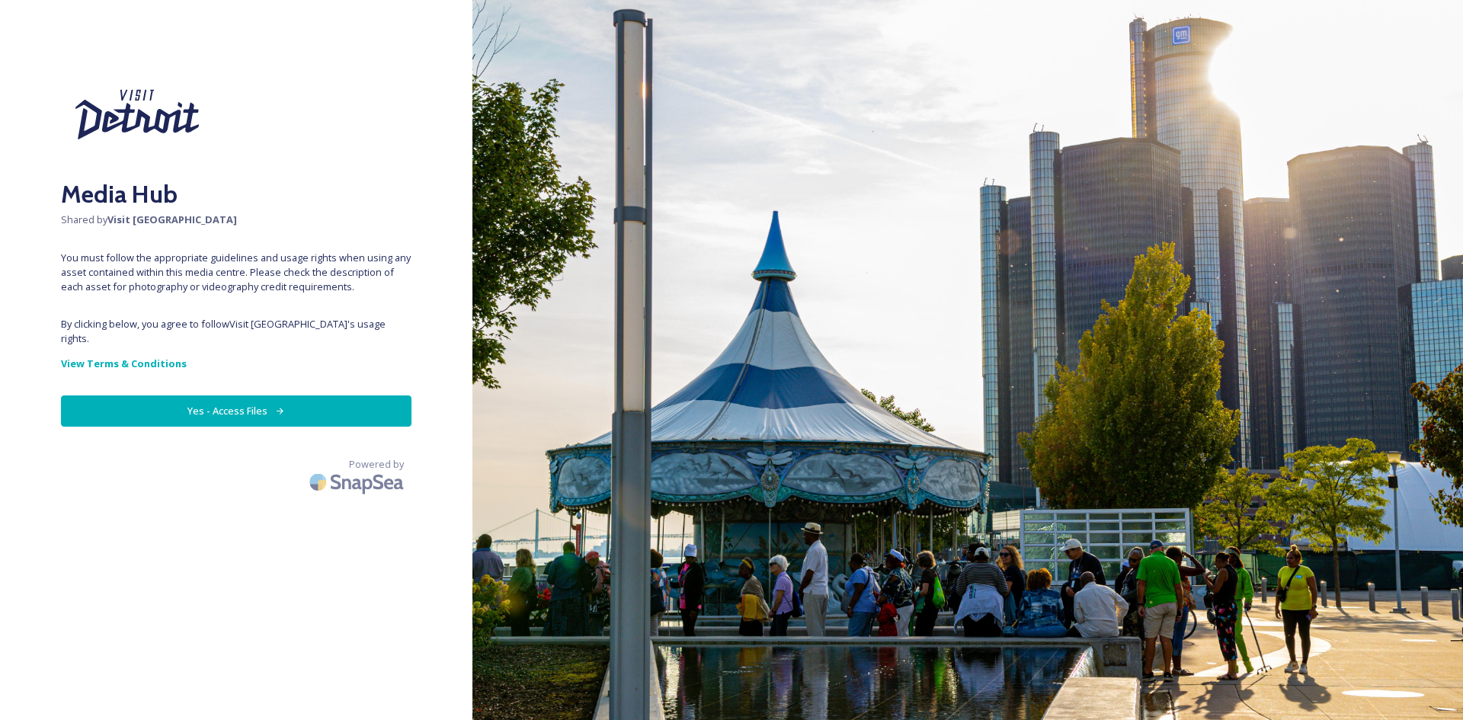 The width and height of the screenshot is (1463, 720). I want to click on img: SnapSea Logo, so click(358, 482).